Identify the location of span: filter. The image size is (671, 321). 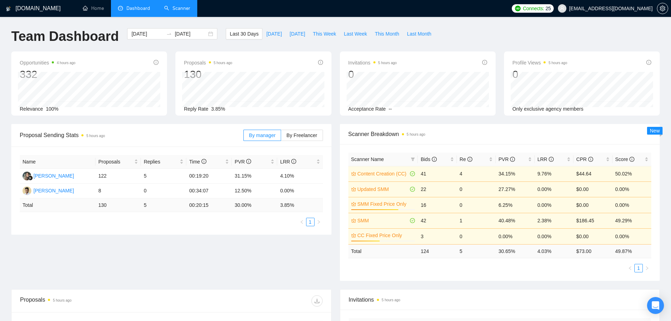
(413, 159).